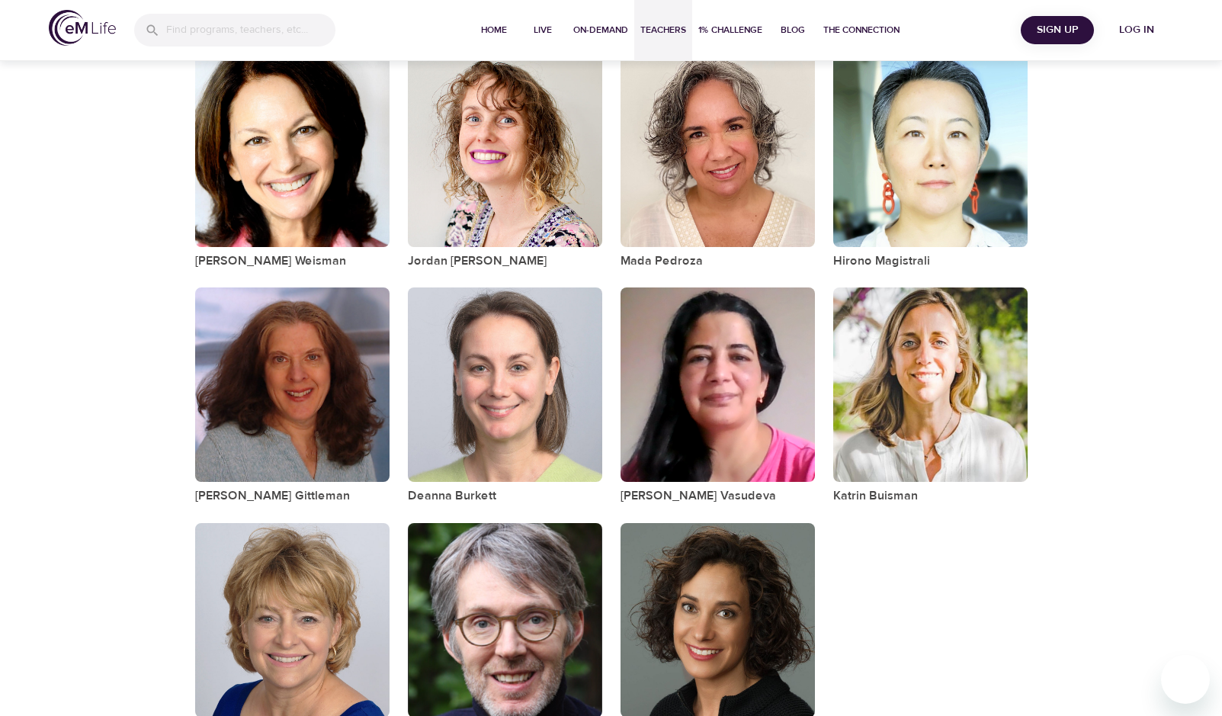  Describe the element at coordinates (730, 30) in the screenshot. I see `span: 1% Challenge` at that location.